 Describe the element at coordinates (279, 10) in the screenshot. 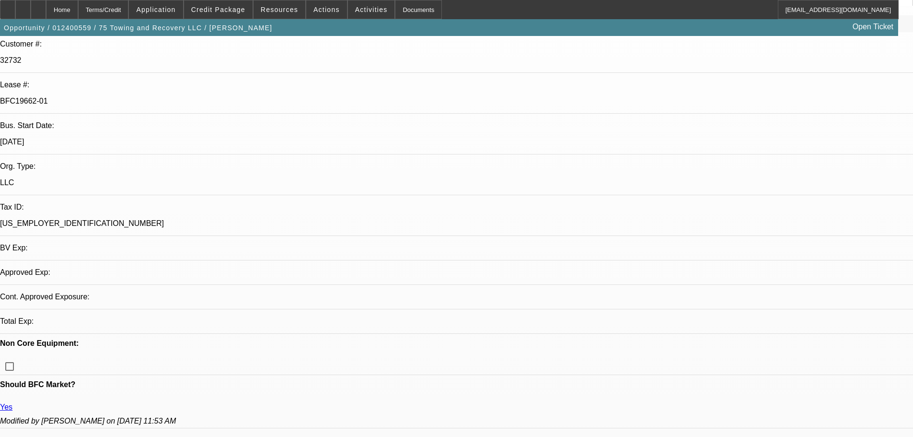

I see `button: Resources` at that location.